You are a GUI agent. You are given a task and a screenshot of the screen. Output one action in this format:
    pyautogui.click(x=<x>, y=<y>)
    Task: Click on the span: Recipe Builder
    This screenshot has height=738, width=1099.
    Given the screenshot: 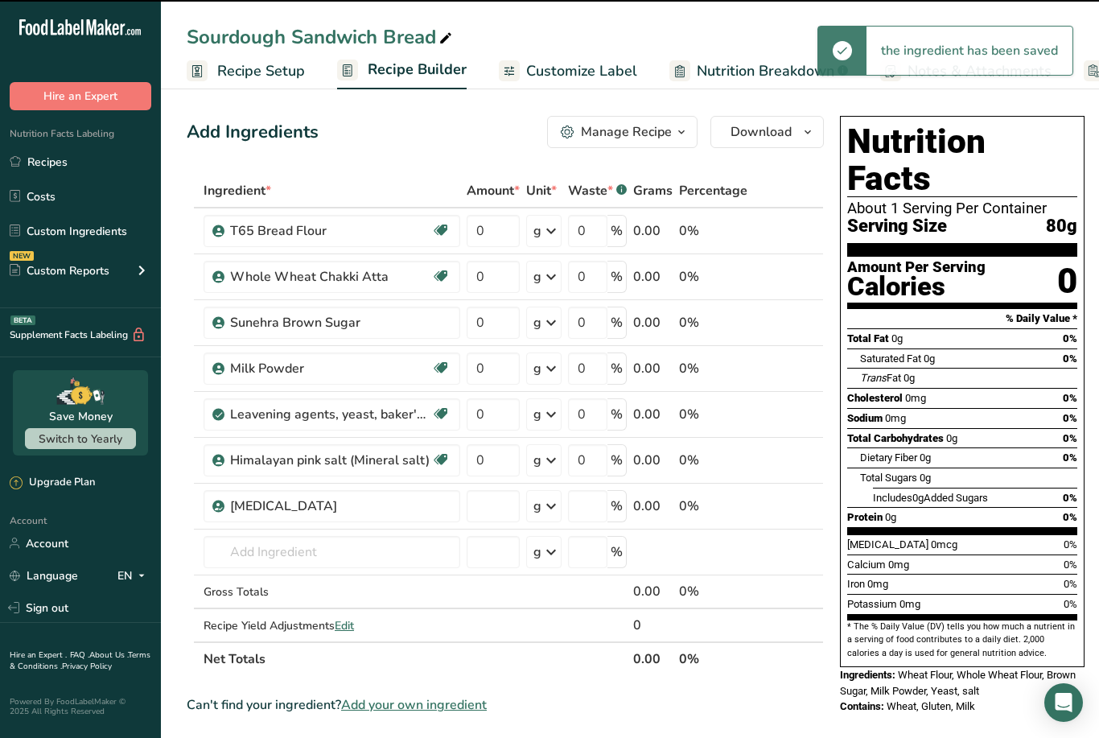 What is the action you would take?
    pyautogui.click(x=417, y=69)
    